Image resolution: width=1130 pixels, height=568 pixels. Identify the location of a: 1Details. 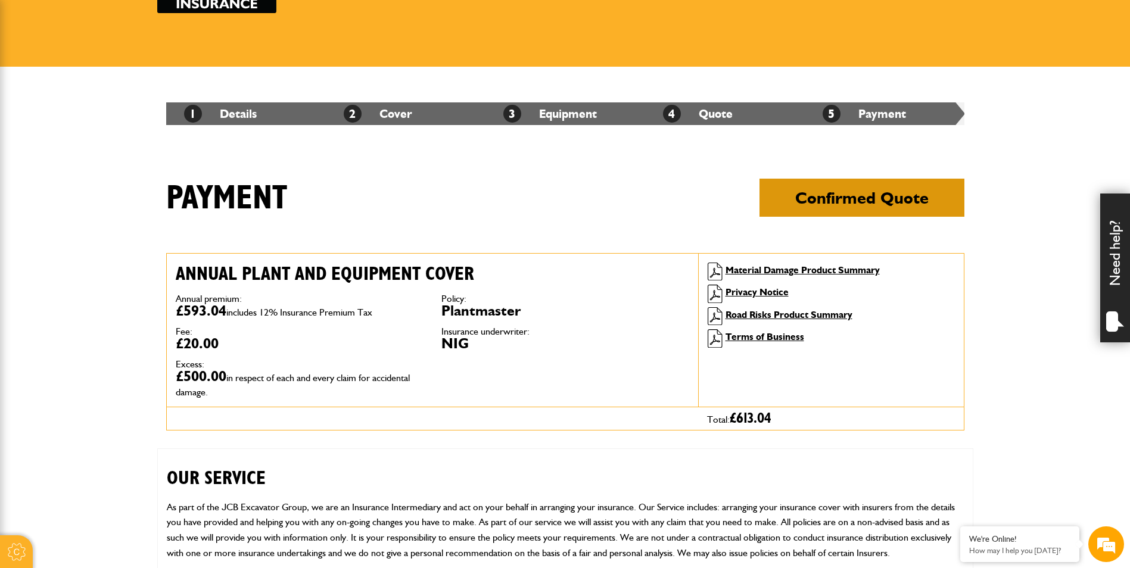
(220, 114).